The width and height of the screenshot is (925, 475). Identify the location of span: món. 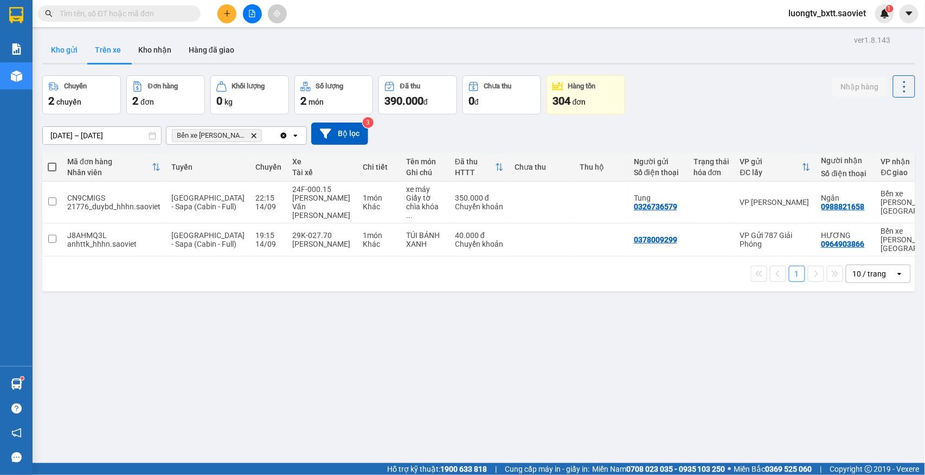
(316, 102).